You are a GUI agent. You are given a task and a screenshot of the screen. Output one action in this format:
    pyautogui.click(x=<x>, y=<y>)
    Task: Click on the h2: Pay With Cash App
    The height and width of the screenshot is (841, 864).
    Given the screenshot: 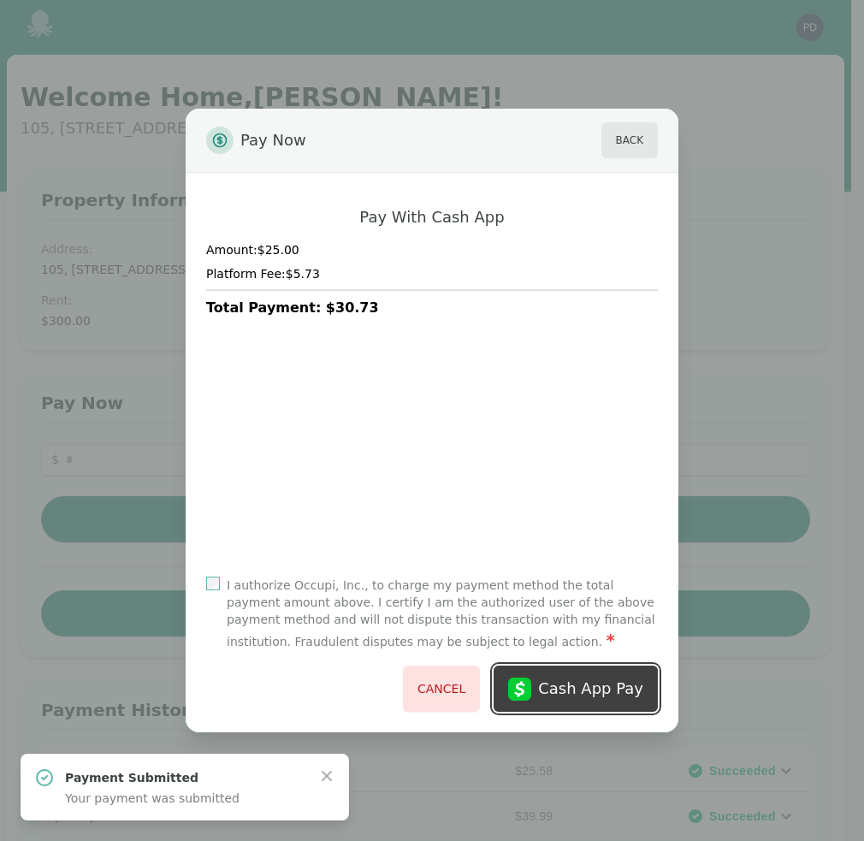 What is the action you would take?
    pyautogui.click(x=431, y=217)
    